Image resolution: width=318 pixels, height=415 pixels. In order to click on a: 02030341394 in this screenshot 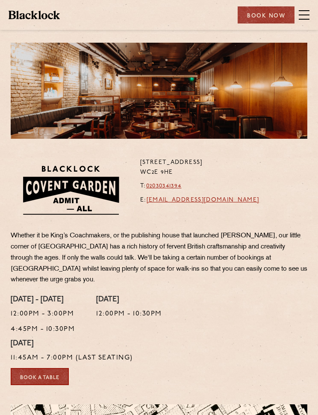, I will do `click(164, 186)`.